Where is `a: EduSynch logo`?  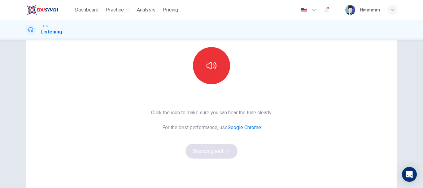 a: EduSynch logo is located at coordinates (49, 10).